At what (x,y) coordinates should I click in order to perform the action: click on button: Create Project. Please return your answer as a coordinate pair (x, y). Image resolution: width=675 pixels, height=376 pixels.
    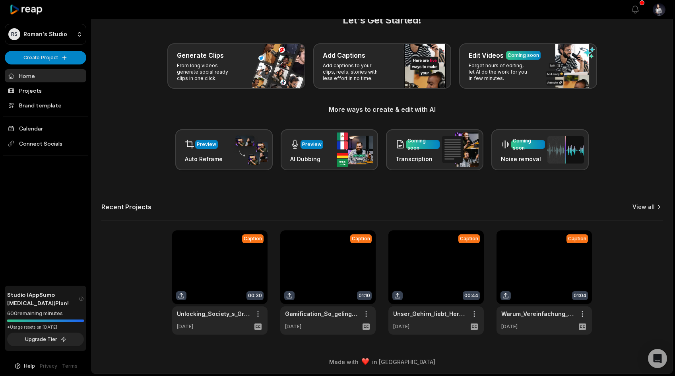
    Looking at the image, I should click on (45, 58).